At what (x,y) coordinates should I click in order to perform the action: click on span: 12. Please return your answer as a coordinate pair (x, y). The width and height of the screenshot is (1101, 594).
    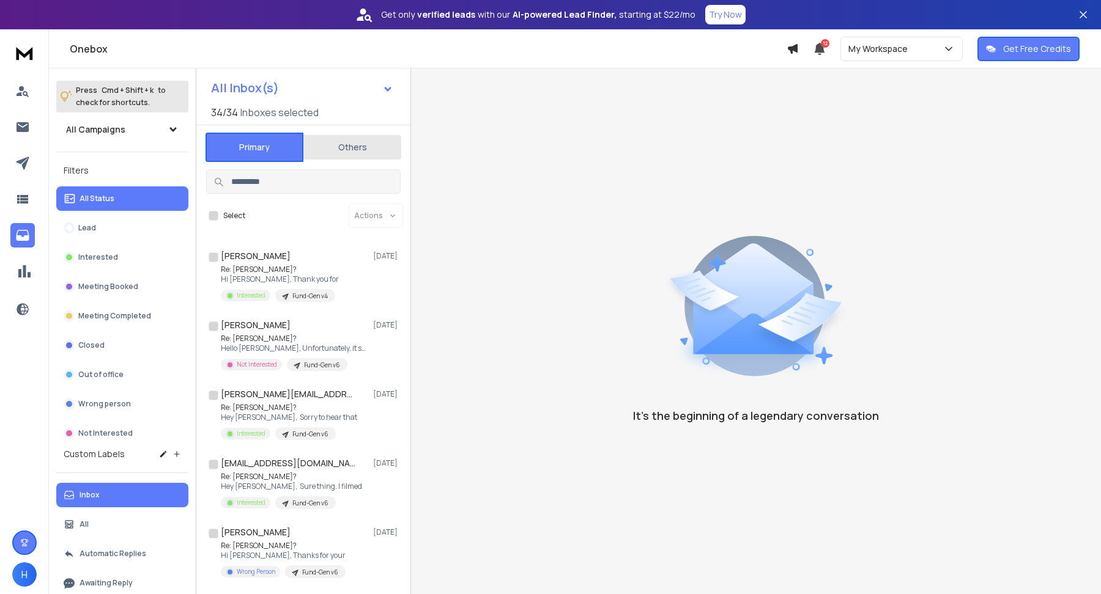
    Looking at the image, I should click on (825, 43).